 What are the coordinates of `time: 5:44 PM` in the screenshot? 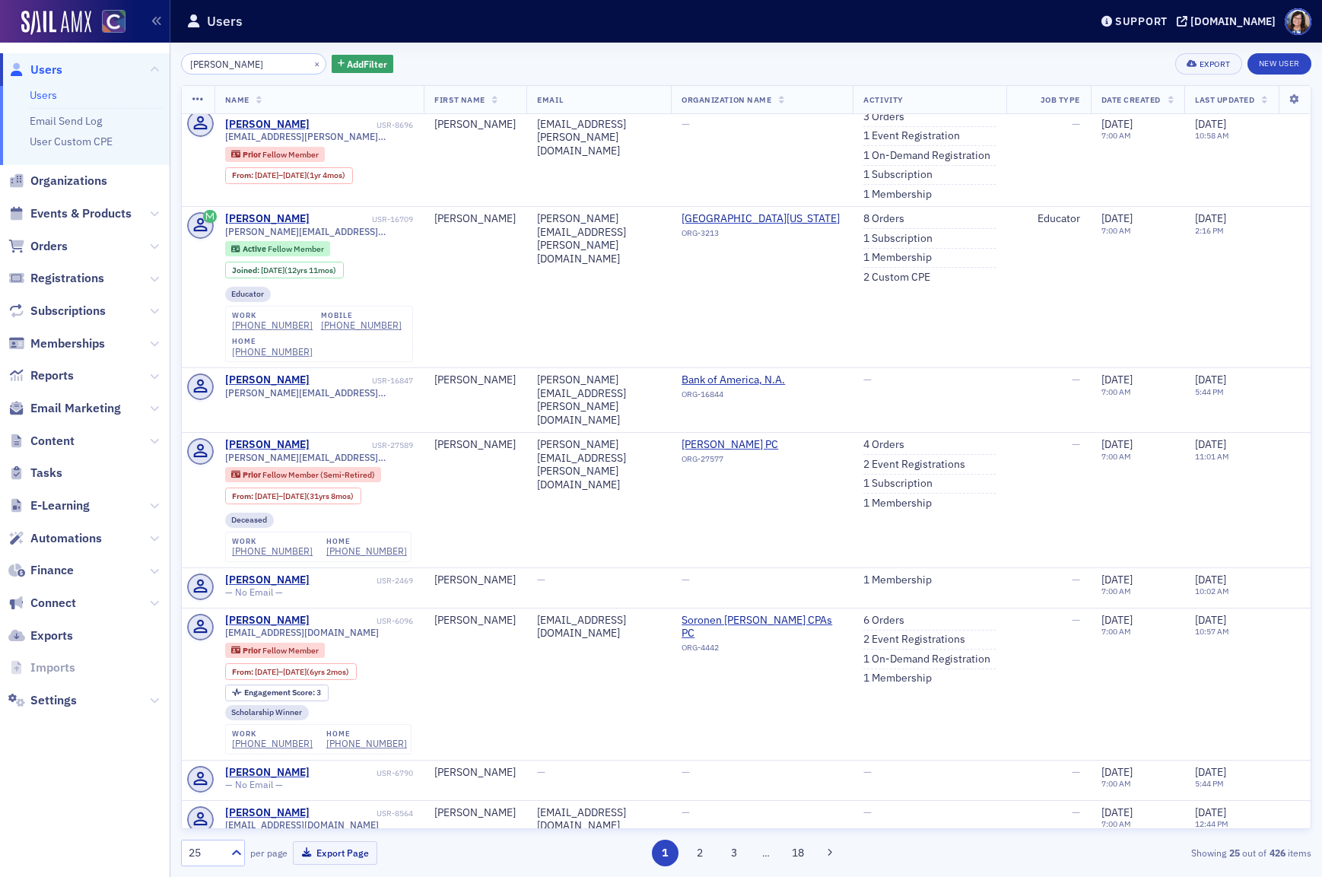 It's located at (1210, 392).